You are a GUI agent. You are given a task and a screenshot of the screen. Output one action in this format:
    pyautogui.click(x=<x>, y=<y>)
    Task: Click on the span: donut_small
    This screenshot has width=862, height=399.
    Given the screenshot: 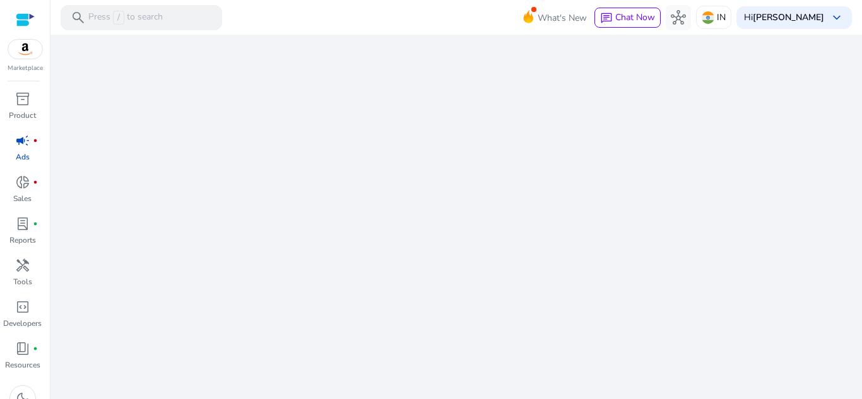 What is the action you would take?
    pyautogui.click(x=23, y=182)
    